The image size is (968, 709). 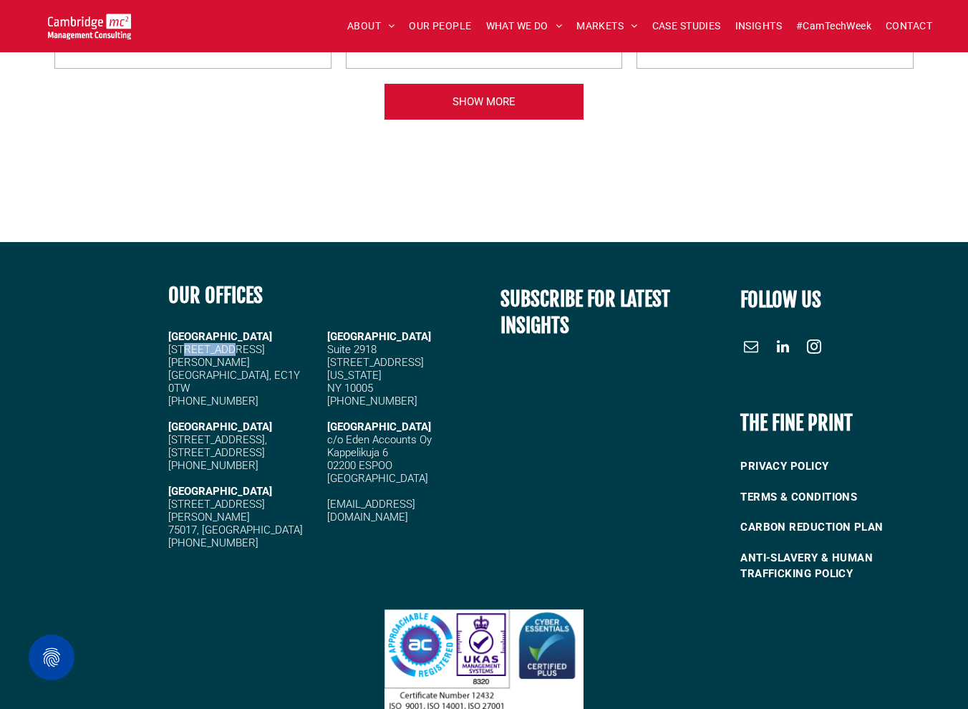 What do you see at coordinates (216, 295) in the screenshot?
I see `b: OUR OFFICES` at bounding box center [216, 295].